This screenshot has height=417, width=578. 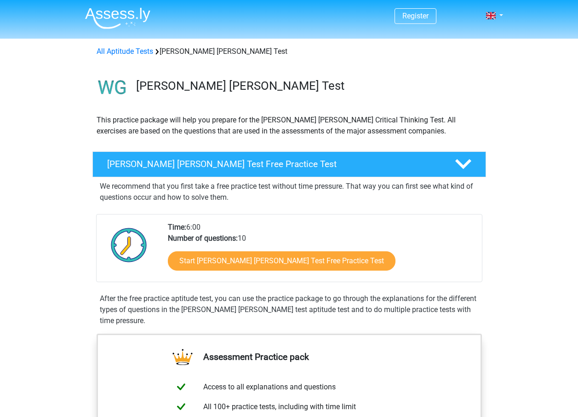 What do you see at coordinates (177, 227) in the screenshot?
I see `b: Time:` at bounding box center [177, 227].